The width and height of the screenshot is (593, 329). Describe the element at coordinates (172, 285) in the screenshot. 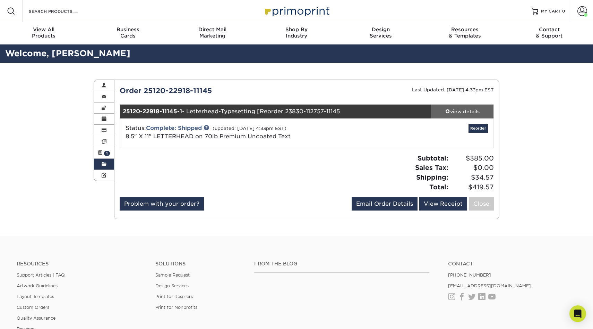

I see `a: Design Services` at that location.